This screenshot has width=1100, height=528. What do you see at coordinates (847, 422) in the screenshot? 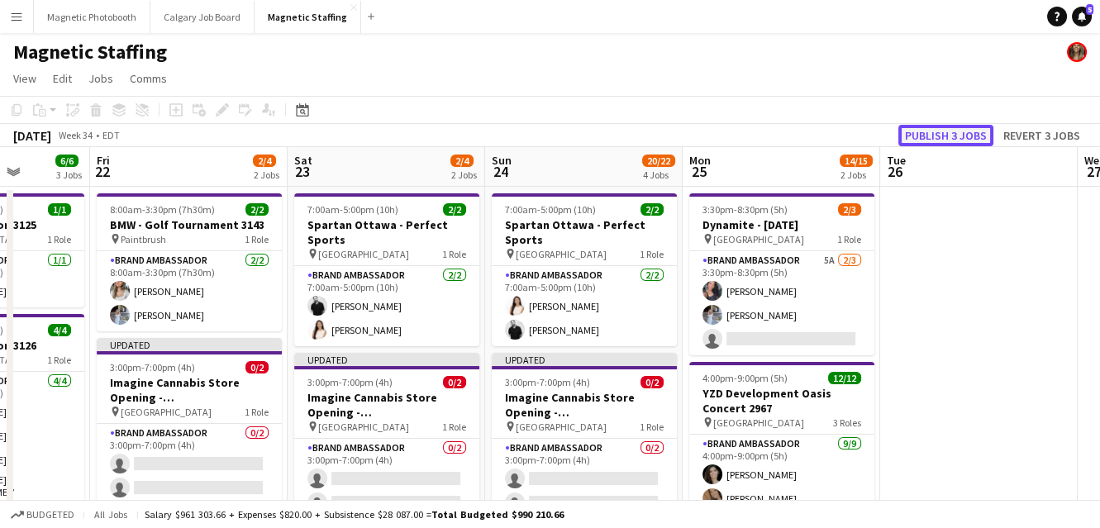
I see `span: 3 Roles` at bounding box center [847, 422].